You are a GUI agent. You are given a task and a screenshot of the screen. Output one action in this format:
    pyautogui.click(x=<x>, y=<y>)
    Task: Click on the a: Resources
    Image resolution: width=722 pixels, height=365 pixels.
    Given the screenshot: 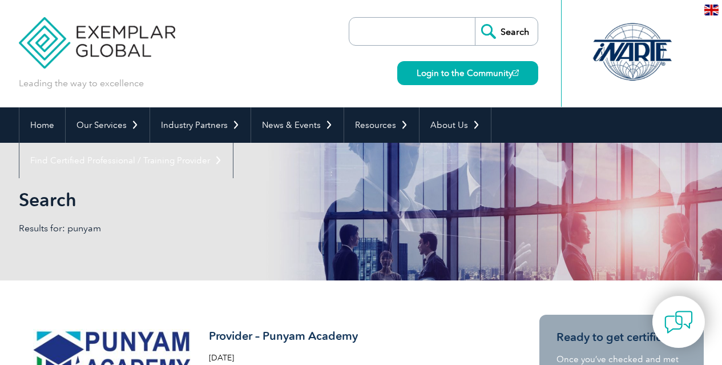 What is the action you would take?
    pyautogui.click(x=381, y=125)
    